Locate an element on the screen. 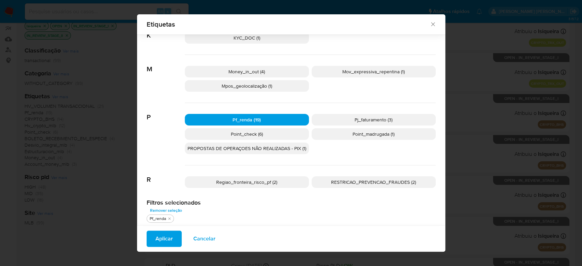 This screenshot has width=582, height=266. span: Pj_faturamento (3) is located at coordinates (374, 120).